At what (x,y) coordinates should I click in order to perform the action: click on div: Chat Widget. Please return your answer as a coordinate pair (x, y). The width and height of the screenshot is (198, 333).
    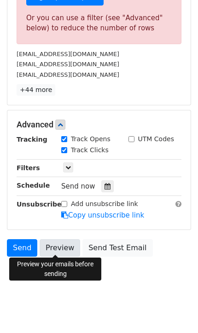
    Looking at the image, I should click on (175, 311).